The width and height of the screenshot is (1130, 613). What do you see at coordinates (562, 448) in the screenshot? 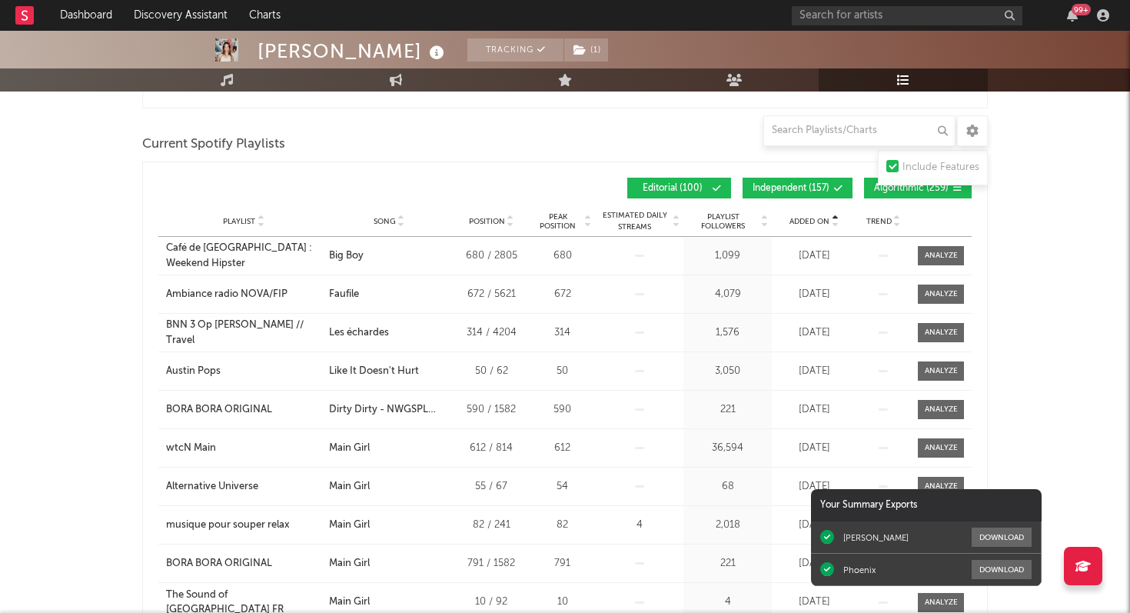
I see `div: 612` at bounding box center [562, 448].